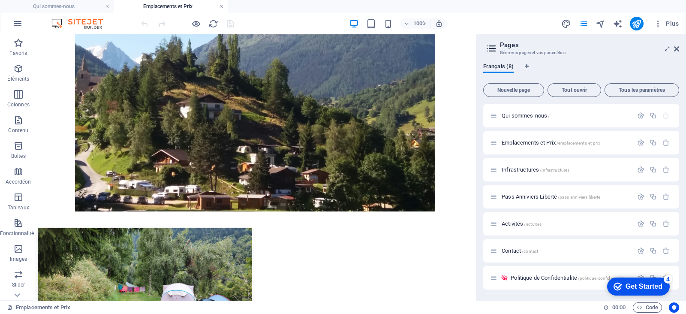 The image size is (686, 314). What do you see at coordinates (213, 24) in the screenshot?
I see `i: Actualiser la page` at bounding box center [213, 24].